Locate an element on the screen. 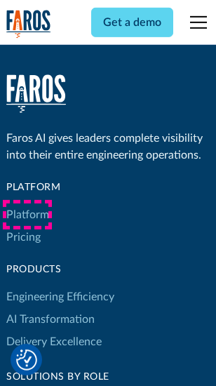 The height and width of the screenshot is (386, 216). img: Logo of the analytics and reporting company Faros. is located at coordinates (29, 24).